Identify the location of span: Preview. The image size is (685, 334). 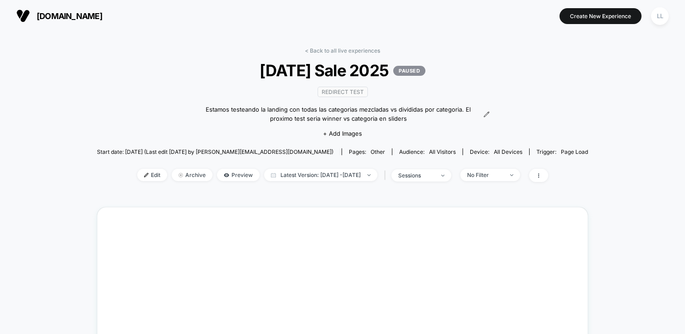
(238, 174).